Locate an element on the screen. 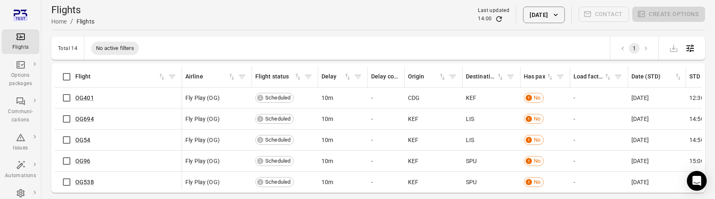 This screenshot has width=715, height=199. span: CDG is located at coordinates (414, 98).